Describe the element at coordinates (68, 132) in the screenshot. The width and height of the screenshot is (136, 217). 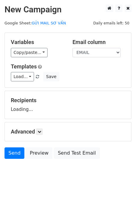
I see `h5: Advanced` at that location.